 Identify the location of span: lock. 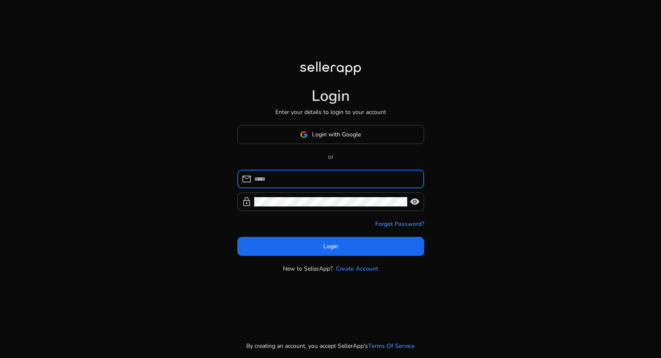
(247, 202).